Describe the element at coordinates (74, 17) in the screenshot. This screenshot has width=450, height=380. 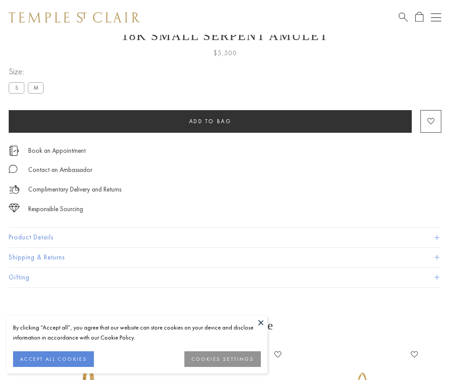
I see `img: Temple St. Clair` at that location.